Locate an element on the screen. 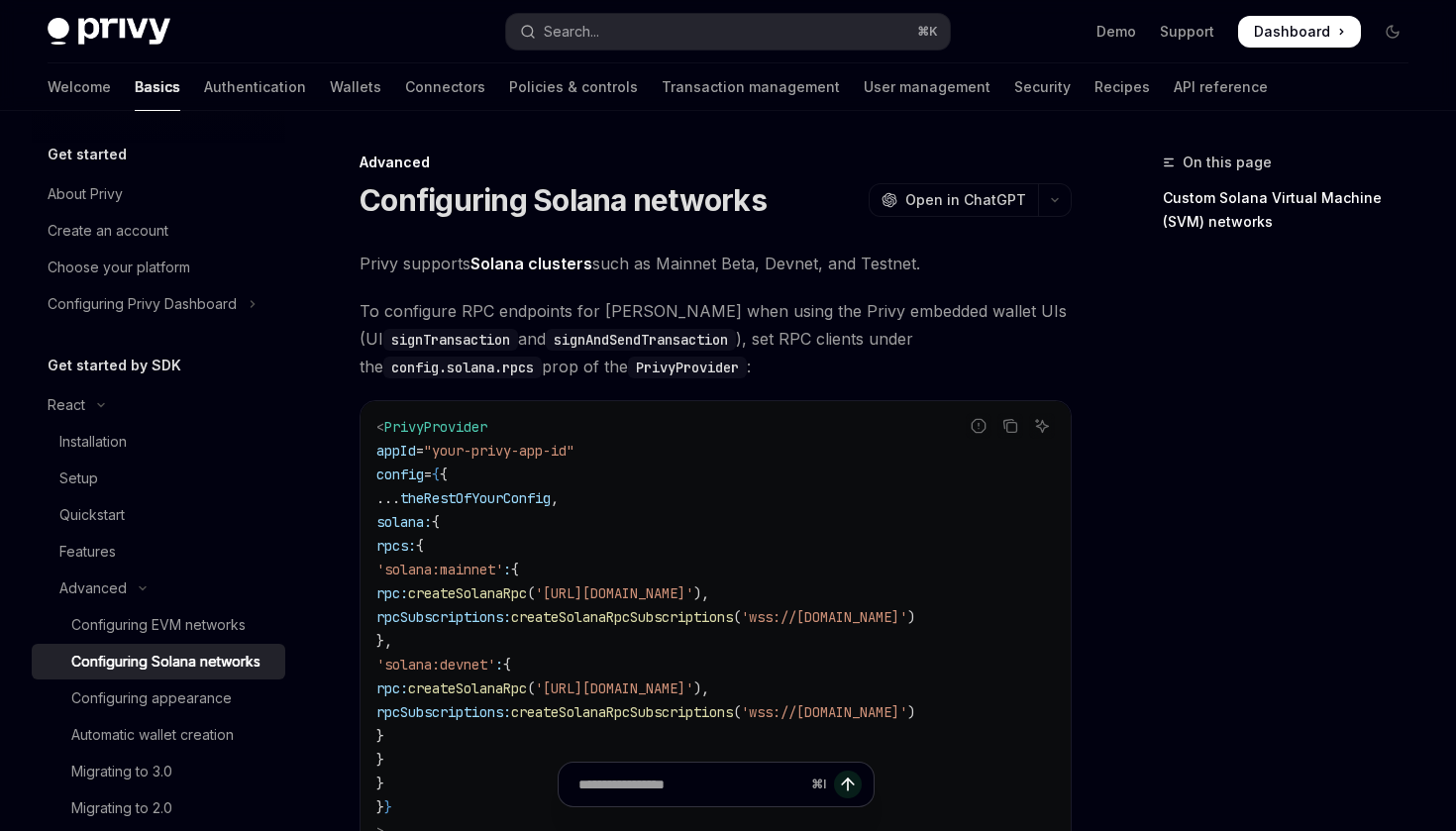 The height and width of the screenshot is (831, 1456). a: About Privy is located at coordinates (159, 194).